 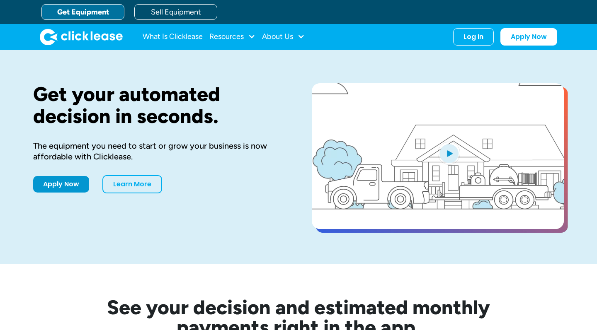 I want to click on a: What Is Clicklease, so click(x=172, y=37).